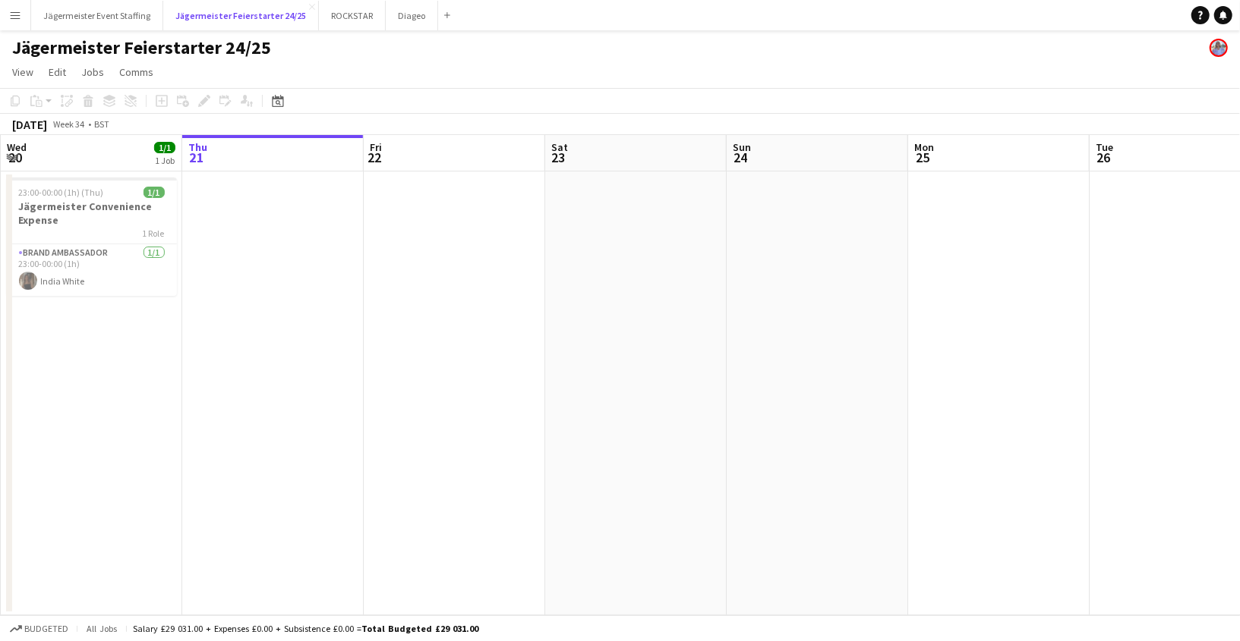  What do you see at coordinates (46, 629) in the screenshot?
I see `span: Budgeted` at bounding box center [46, 629].